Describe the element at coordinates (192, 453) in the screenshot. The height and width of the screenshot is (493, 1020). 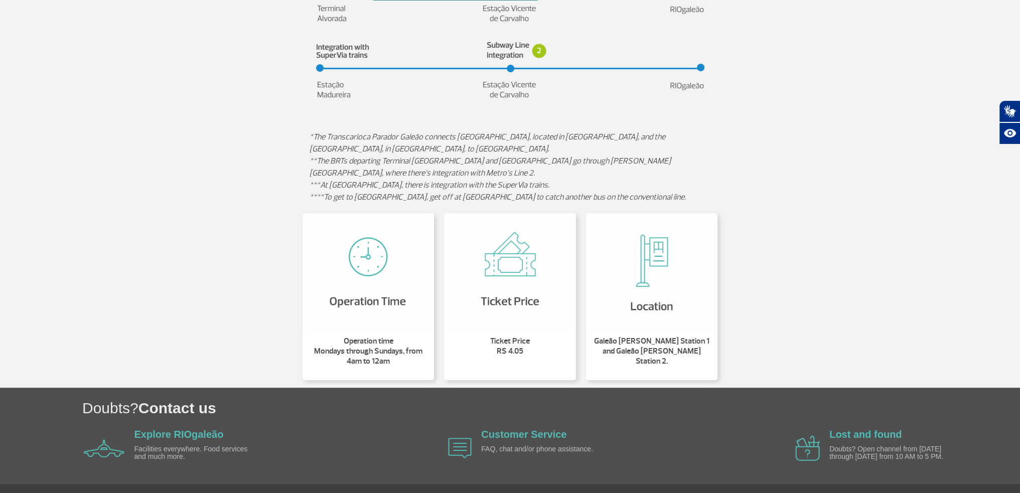
I see `p: Facilities everywhere. Food services and much more.` at that location.